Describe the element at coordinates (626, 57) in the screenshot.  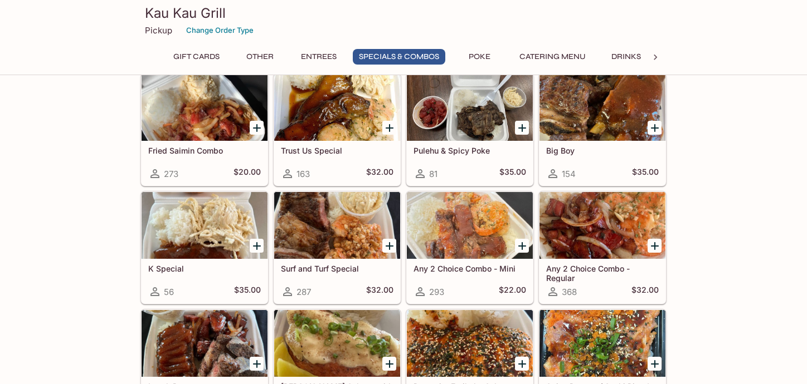
I see `button: Drinks` at that location.